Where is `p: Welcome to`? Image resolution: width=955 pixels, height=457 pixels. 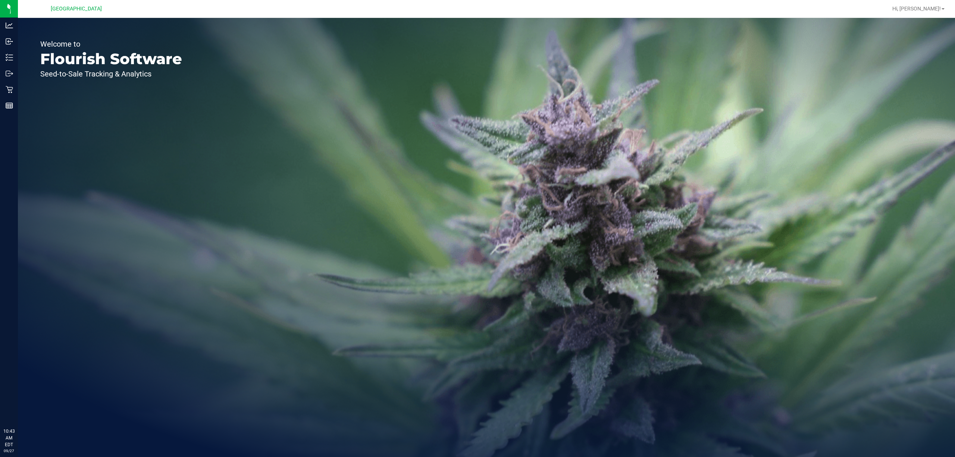
p: Welcome to is located at coordinates (111, 44).